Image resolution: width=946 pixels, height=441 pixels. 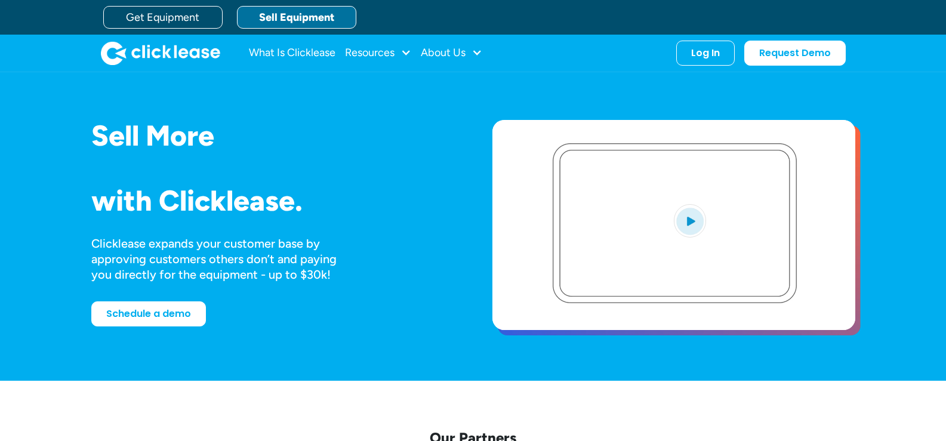 What do you see at coordinates (297, 17) in the screenshot?
I see `a: Sell Equipment` at bounding box center [297, 17].